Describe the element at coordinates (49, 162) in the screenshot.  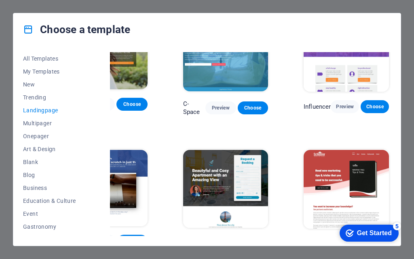
I see `span: Blank` at that location.